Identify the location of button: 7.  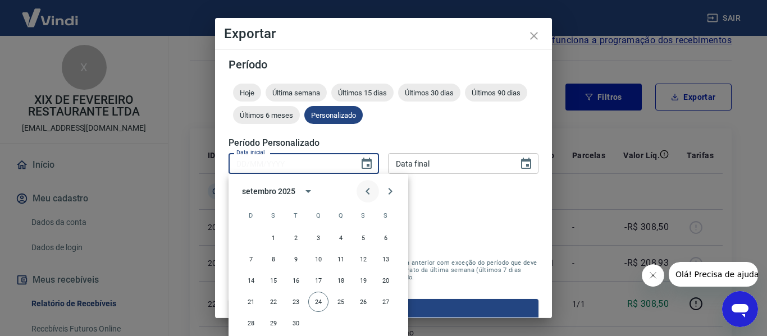
(251, 259).